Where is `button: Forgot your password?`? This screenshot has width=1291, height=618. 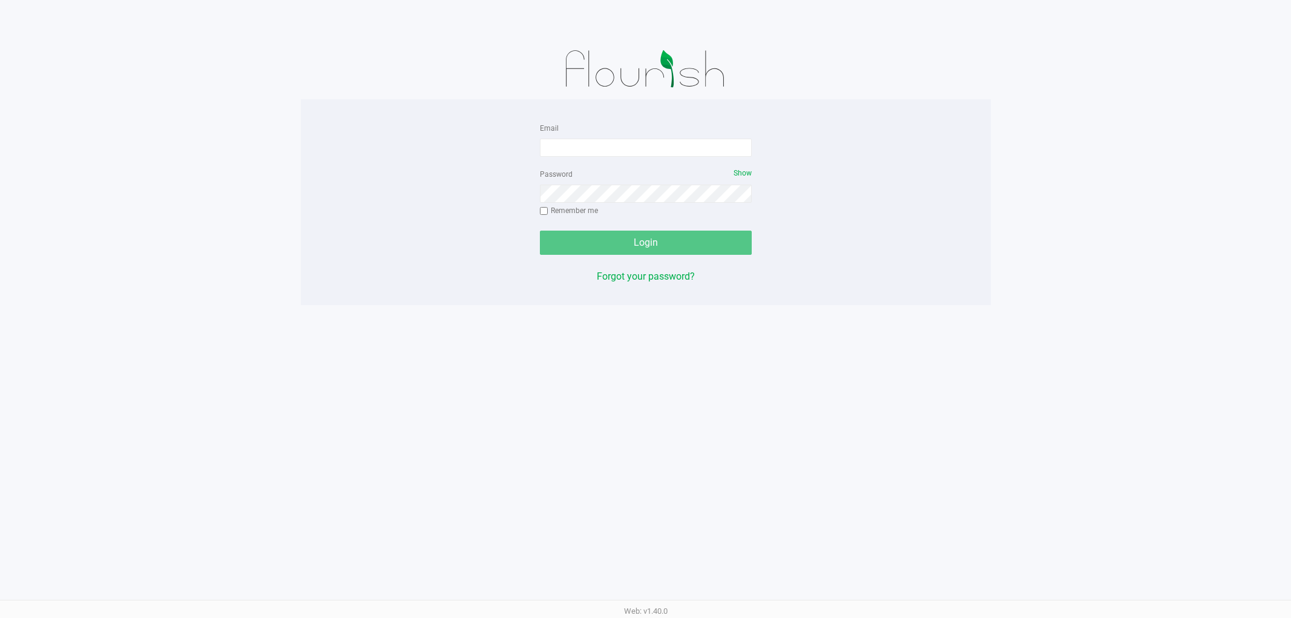
button: Forgot your password? is located at coordinates (646, 277).